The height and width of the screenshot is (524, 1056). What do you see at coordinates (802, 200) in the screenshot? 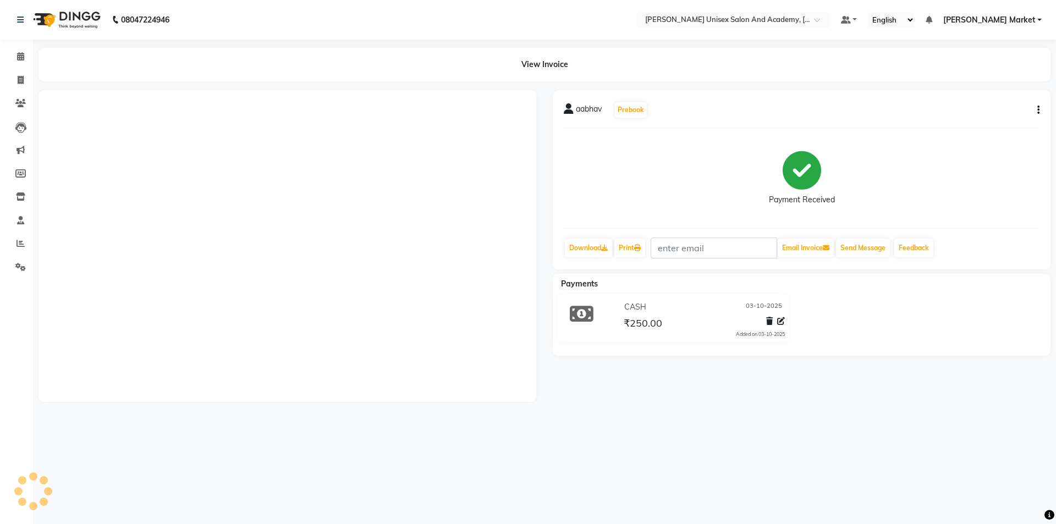
I see `div: Payment Received` at bounding box center [802, 200].